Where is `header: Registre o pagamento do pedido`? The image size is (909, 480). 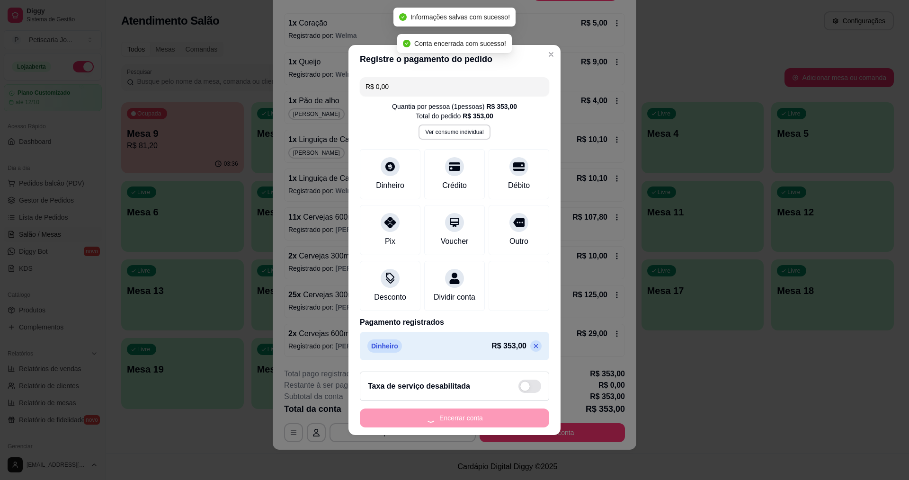 header: Registre o pagamento do pedido is located at coordinates (454, 59).